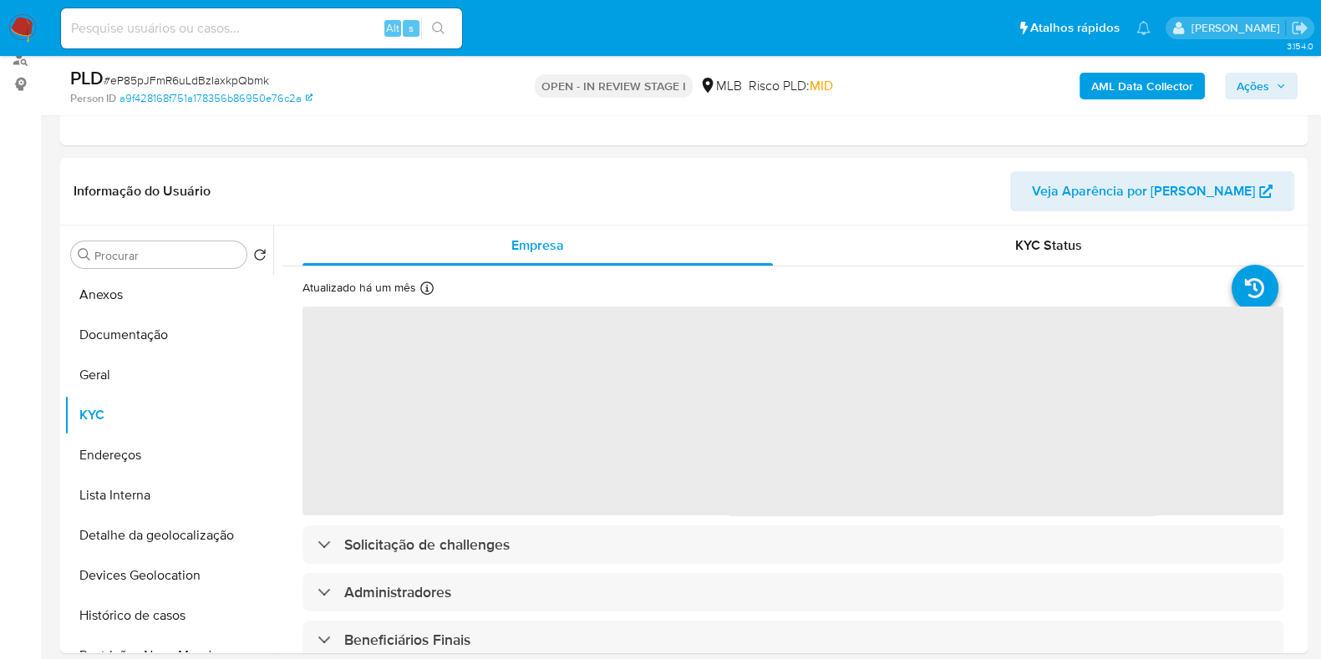 The width and height of the screenshot is (1321, 659). Describe the element at coordinates (1049, 245) in the screenshot. I see `span: KYC Status` at that location.